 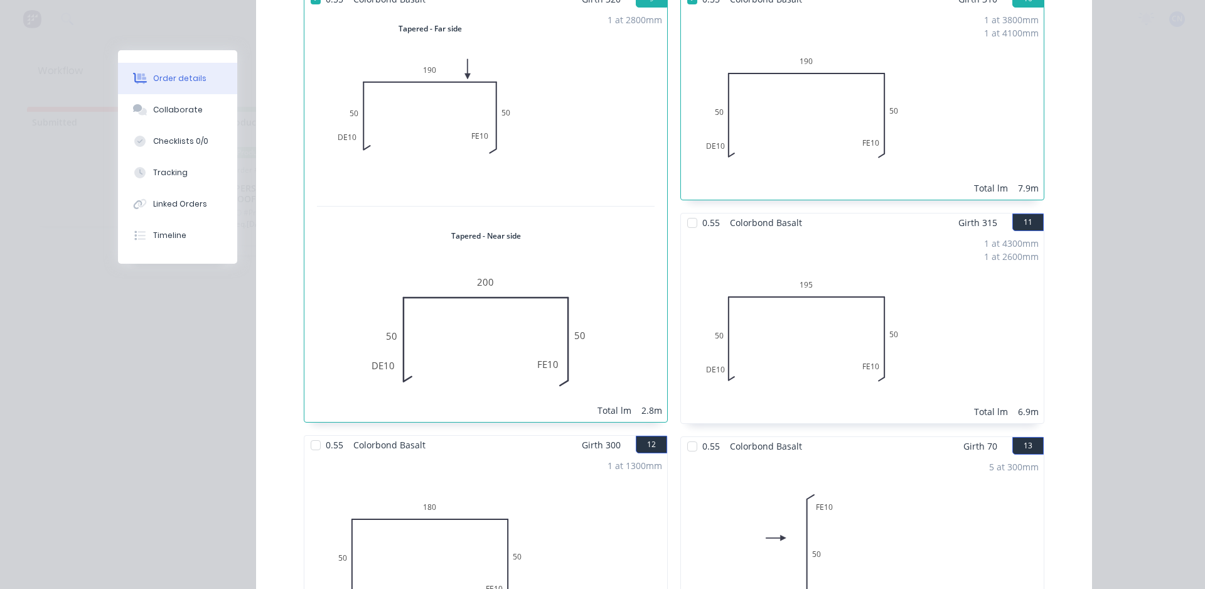 What do you see at coordinates (178, 141) in the screenshot?
I see `button: Checklists 0/0` at bounding box center [178, 141].